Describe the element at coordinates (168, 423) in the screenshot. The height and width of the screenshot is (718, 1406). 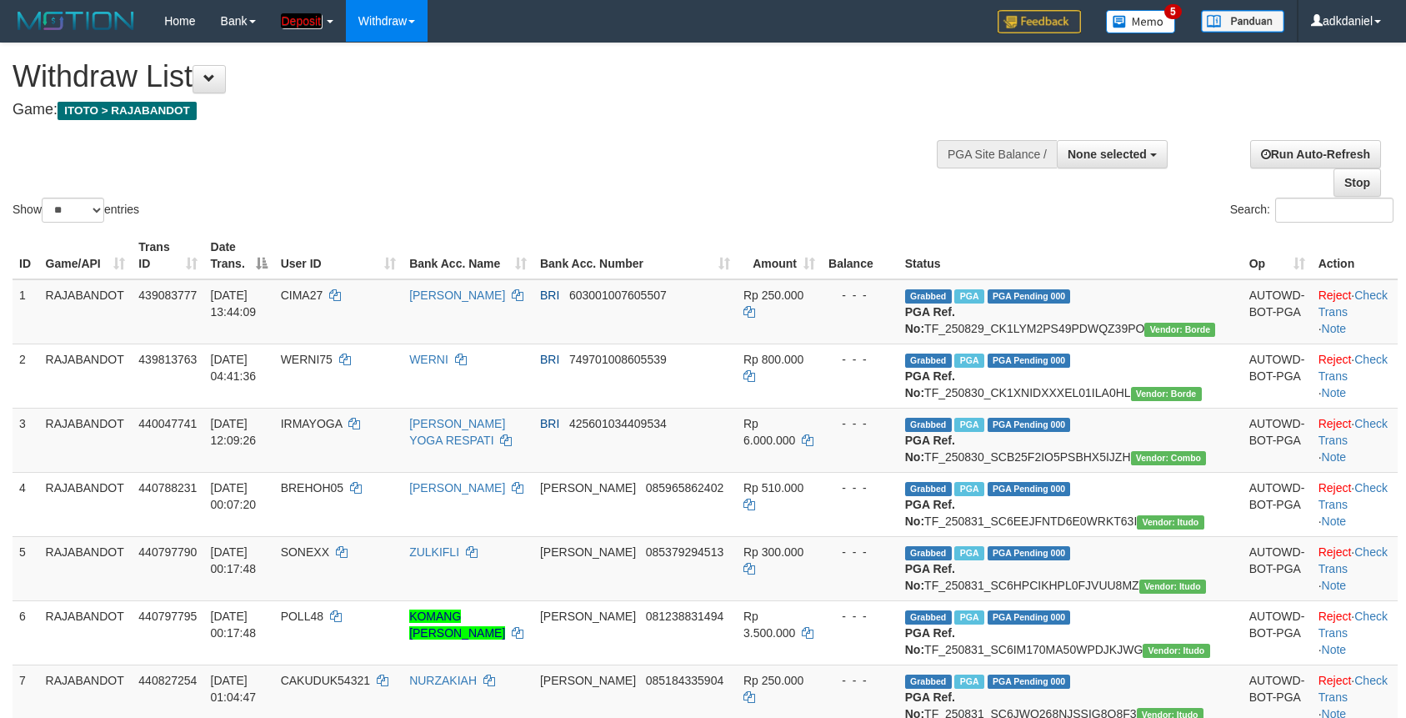
I see `span: 440047741` at that location.